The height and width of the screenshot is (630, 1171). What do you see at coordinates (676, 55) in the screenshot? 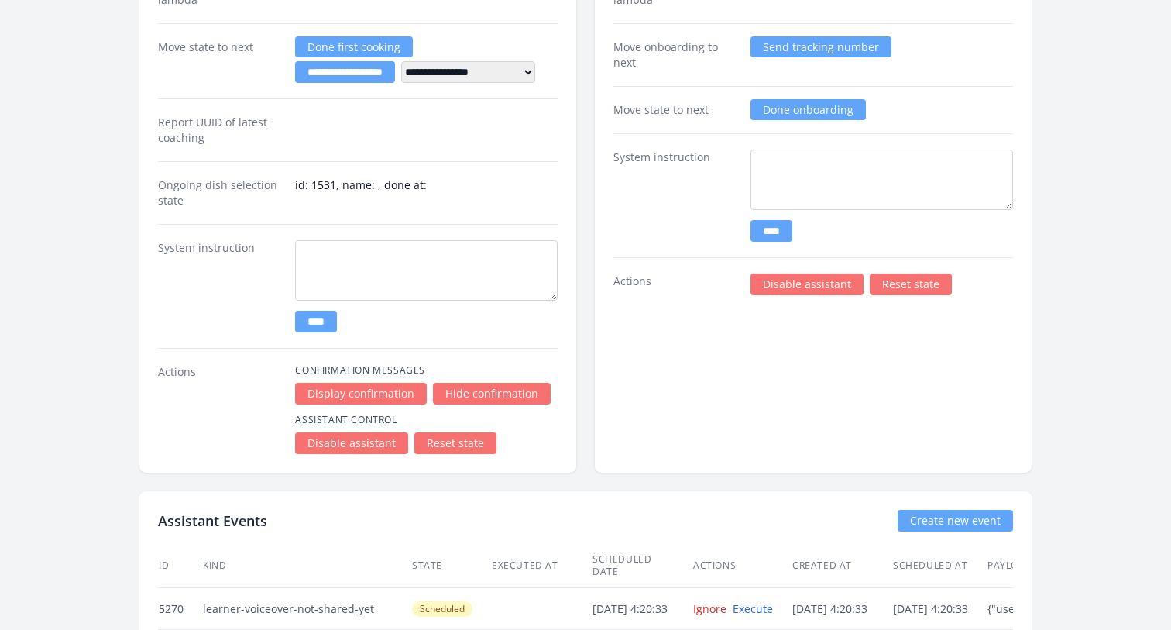
I see `dt: Move onboarding to next` at bounding box center [676, 55].